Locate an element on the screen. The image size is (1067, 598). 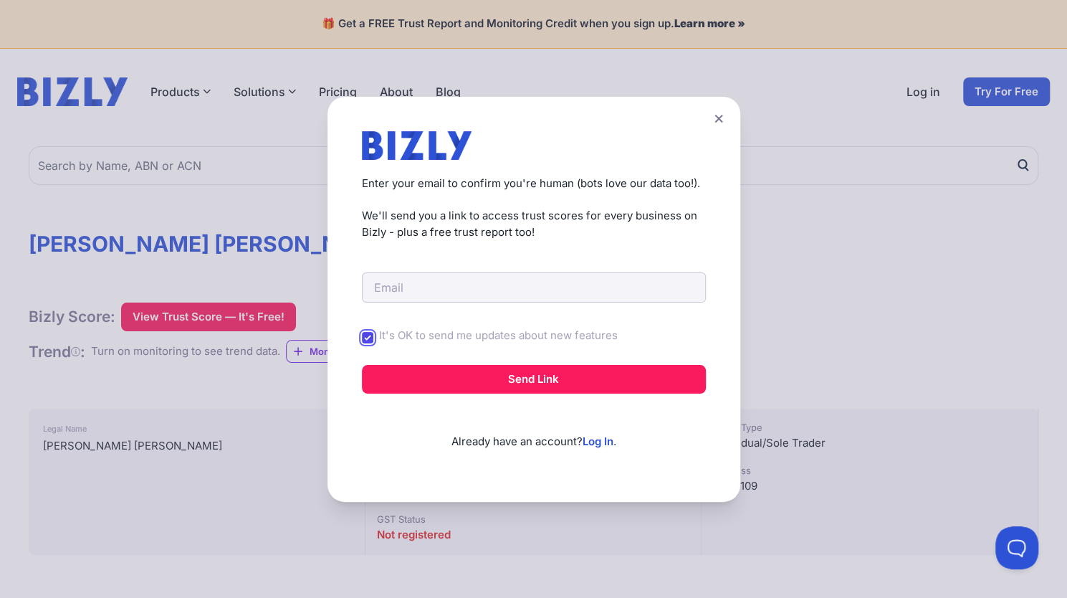
img: bizly_logo.svg is located at coordinates (417, 146).